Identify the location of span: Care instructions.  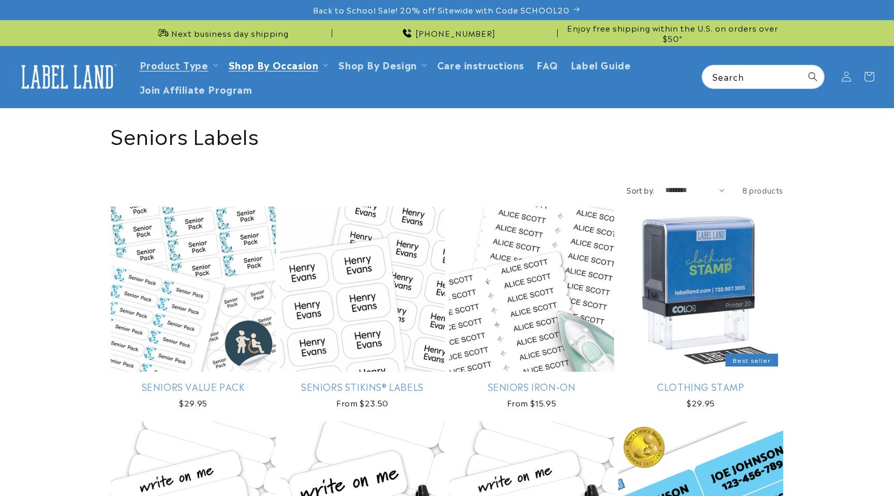
(481, 64).